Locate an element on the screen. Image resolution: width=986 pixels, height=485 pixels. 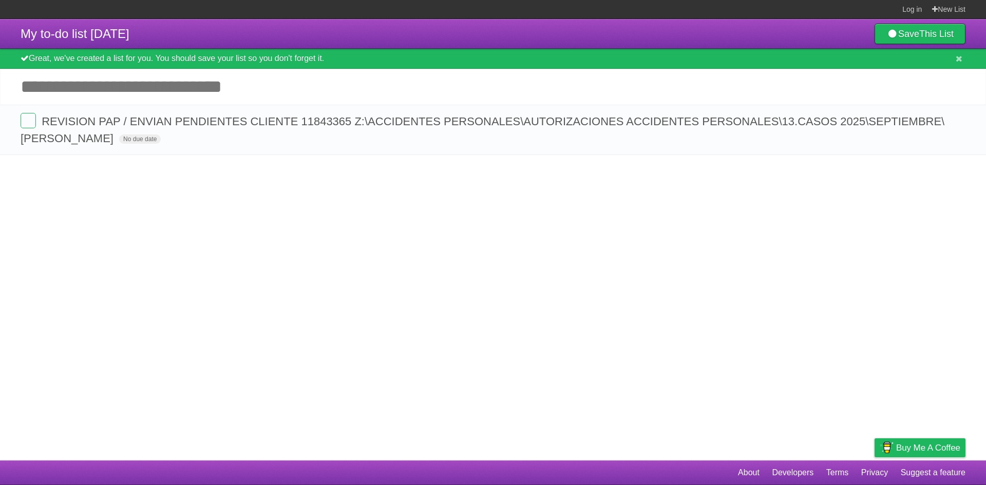
a: Suggest a feature is located at coordinates (933, 473).